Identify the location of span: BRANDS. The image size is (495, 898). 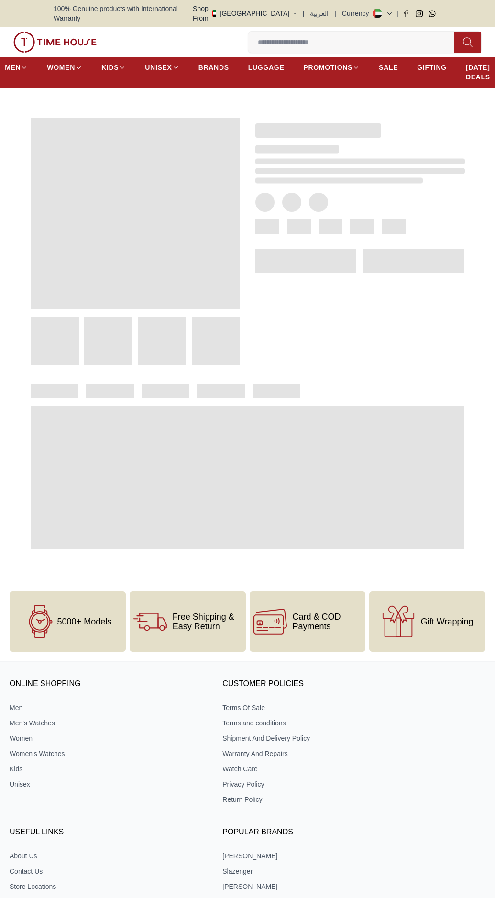
(214, 67).